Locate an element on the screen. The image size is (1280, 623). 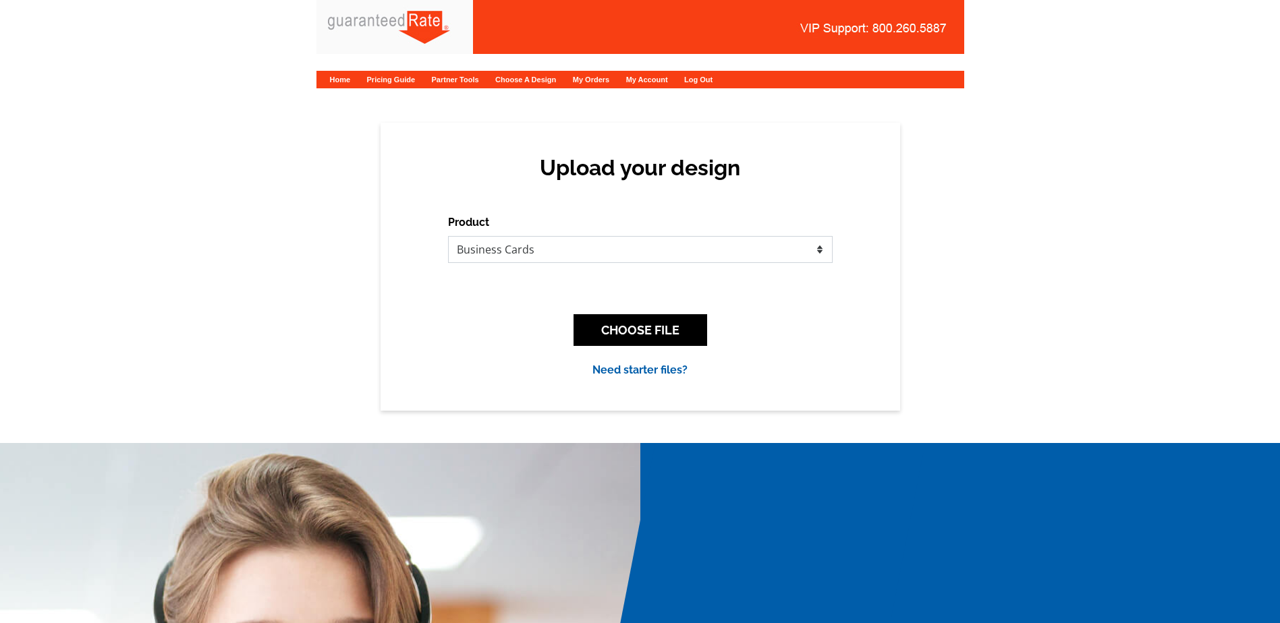
h2: Upload your design is located at coordinates (640, 168).